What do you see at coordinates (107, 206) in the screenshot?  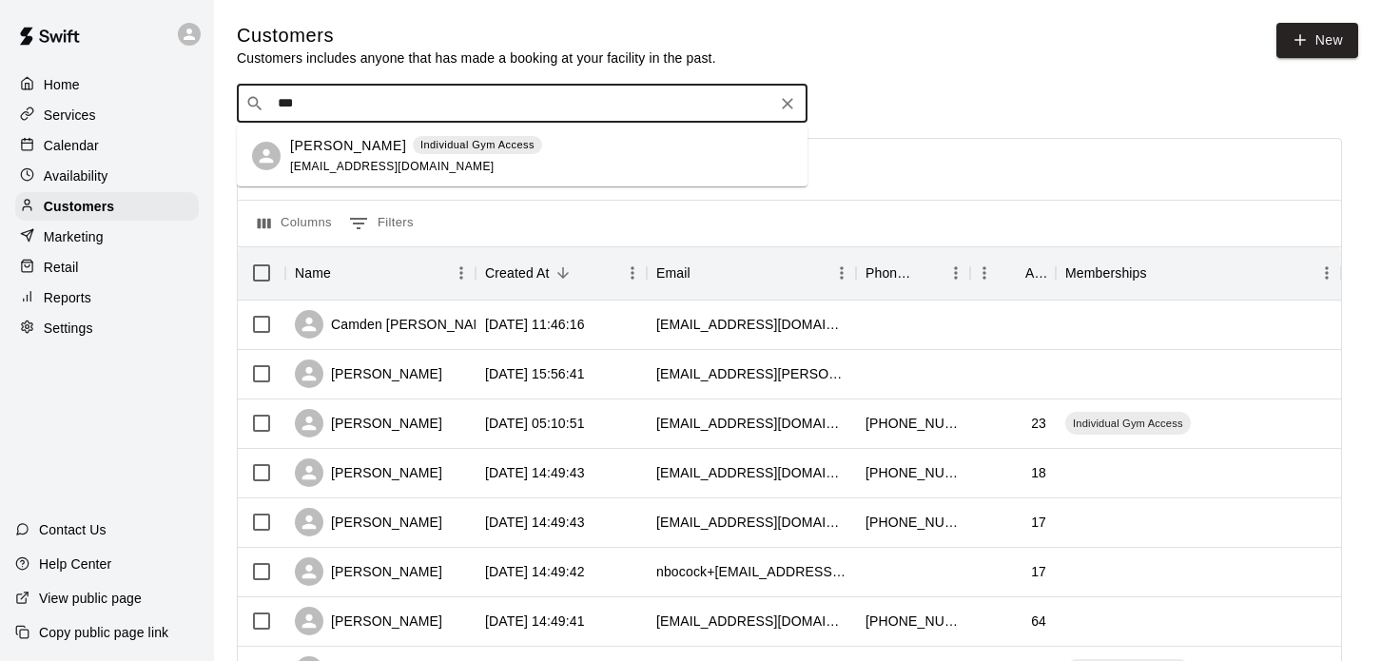 I see `a: Customers` at bounding box center [107, 206].